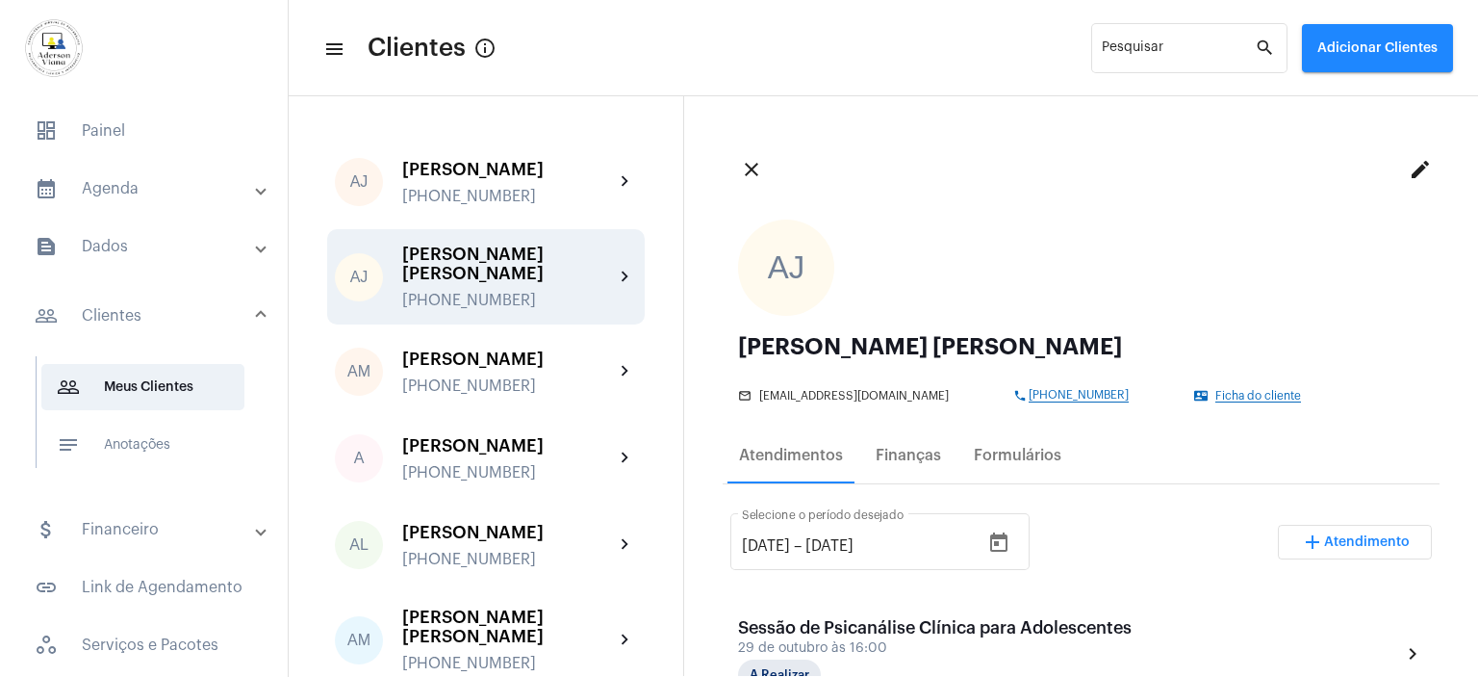 The image size is (1478, 677). What do you see at coordinates (149, 189) in the screenshot?
I see `mat-expansion-panel-header: sidenav iconAgenda` at bounding box center [149, 189].